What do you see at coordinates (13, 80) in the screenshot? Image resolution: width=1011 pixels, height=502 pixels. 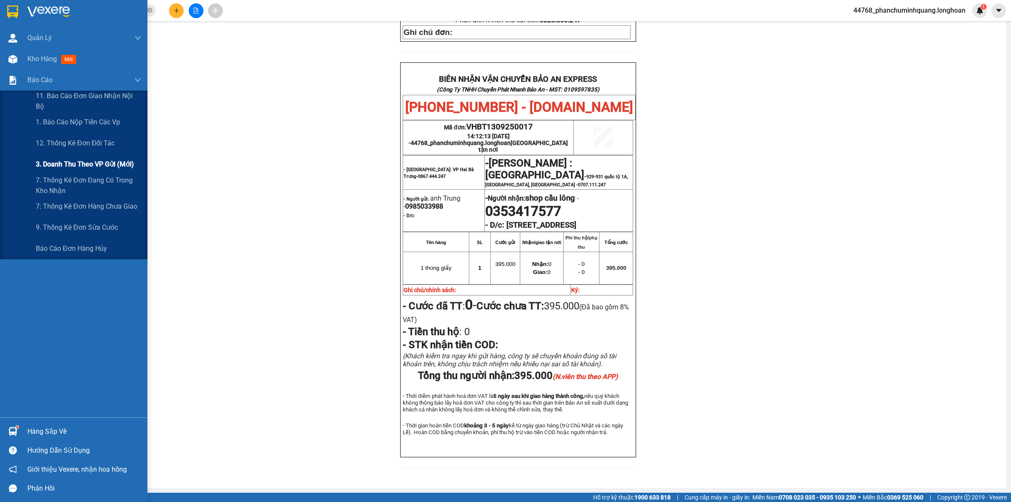 I see `img: solution-icon` at bounding box center [13, 80].